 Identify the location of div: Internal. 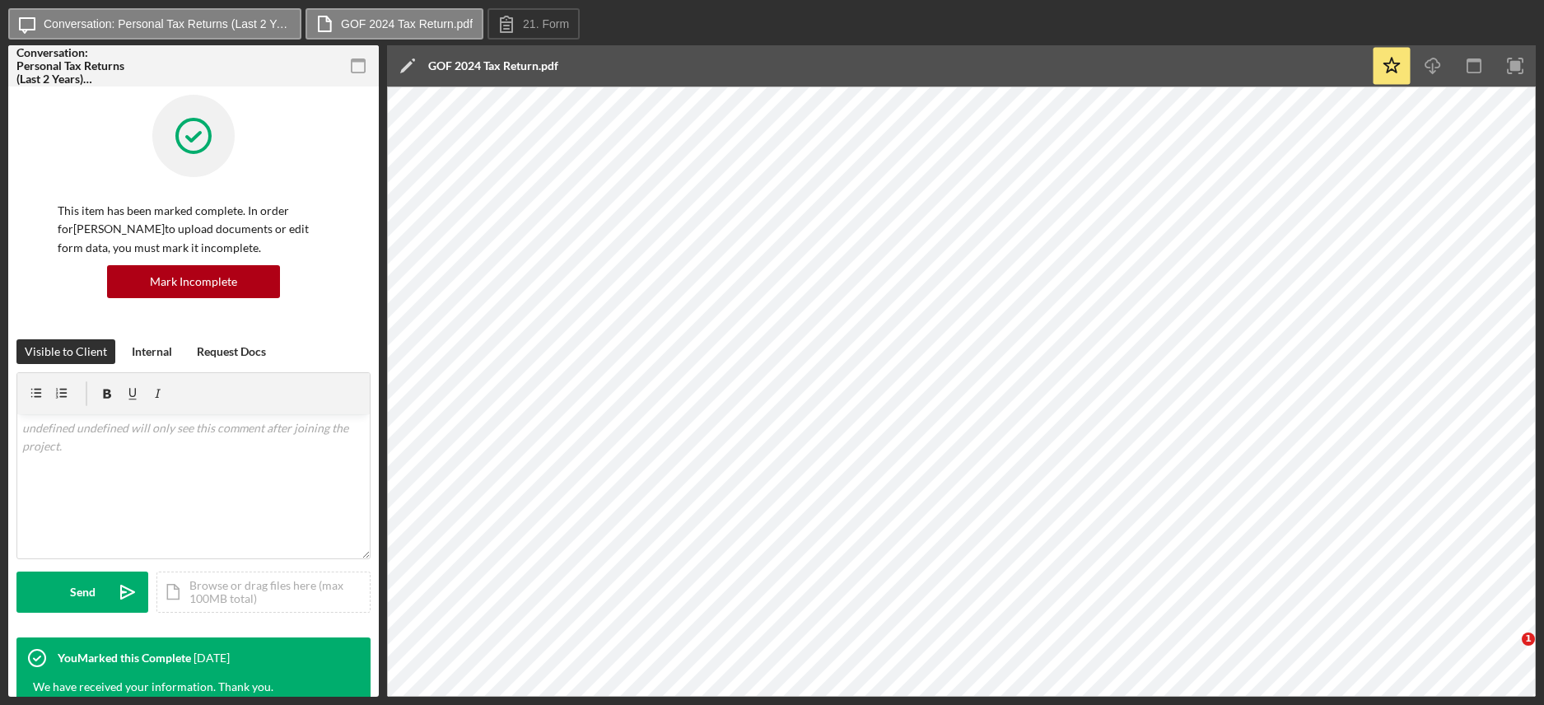
(152, 352).